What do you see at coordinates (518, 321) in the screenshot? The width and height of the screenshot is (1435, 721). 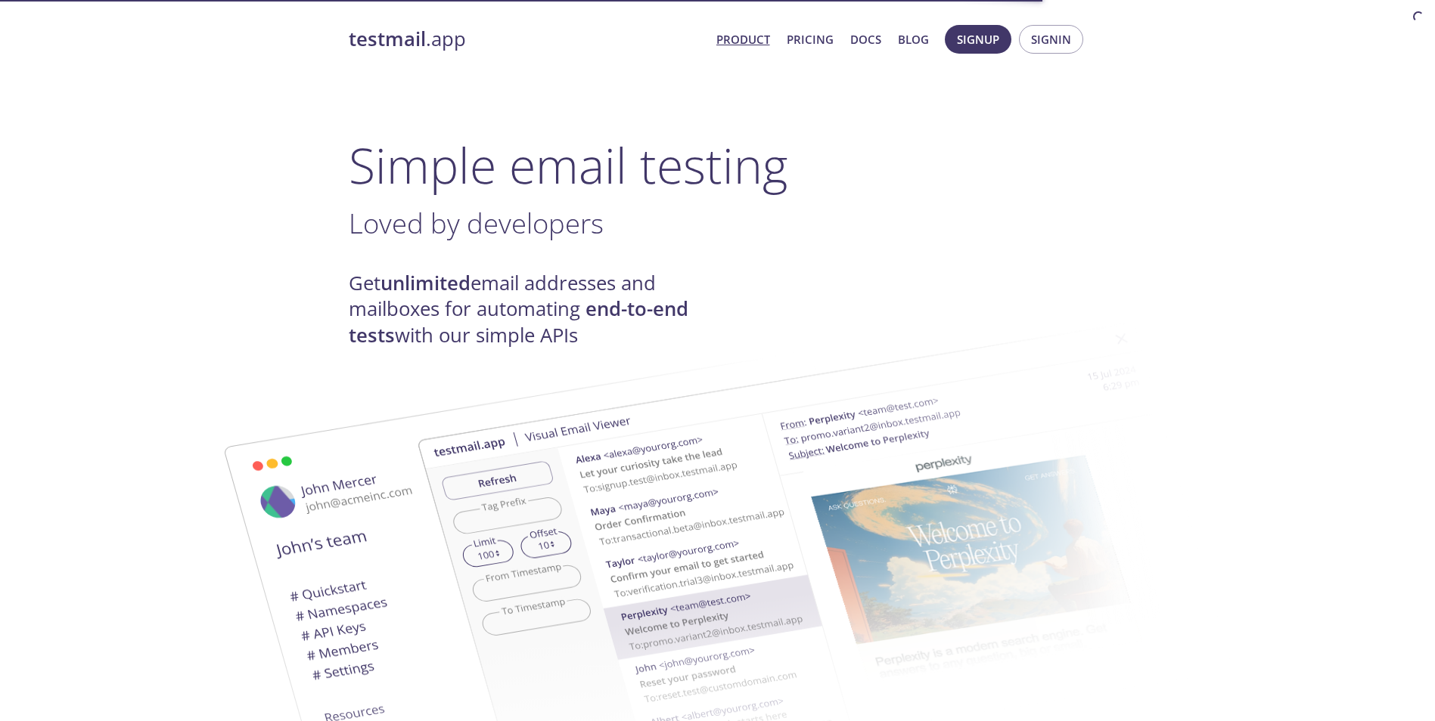 I see `strong: end-to-end tests` at bounding box center [518, 321].